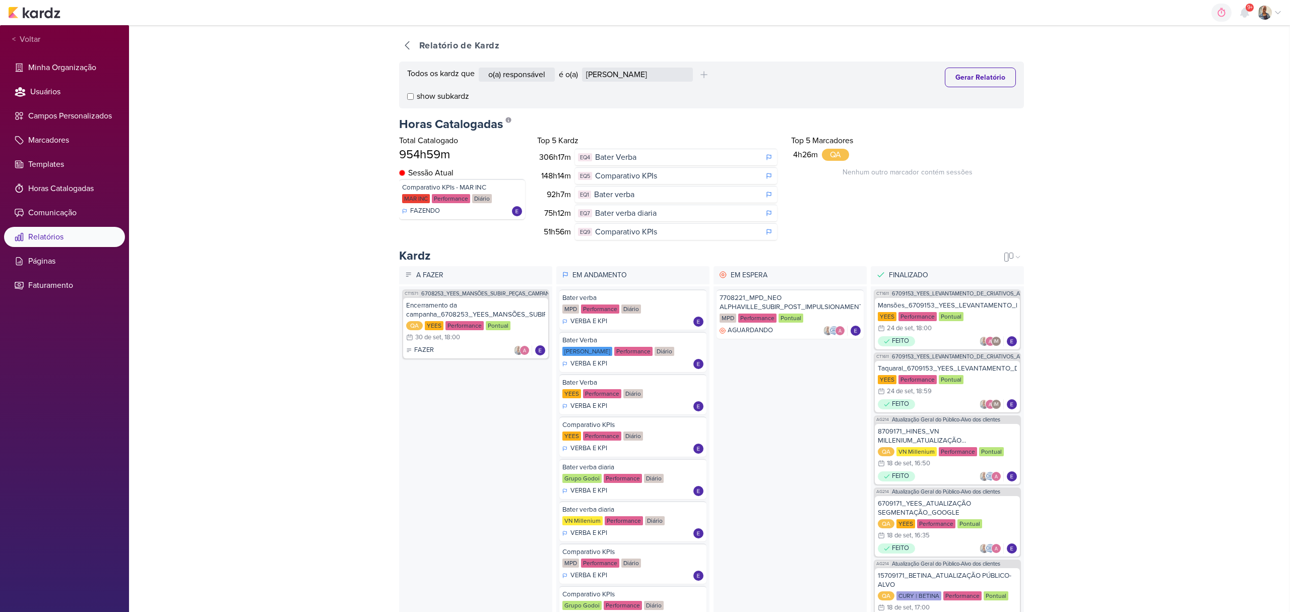 This screenshot has width=1290, height=612. What do you see at coordinates (64, 285) in the screenshot?
I see `li: Faturamento` at bounding box center [64, 285].